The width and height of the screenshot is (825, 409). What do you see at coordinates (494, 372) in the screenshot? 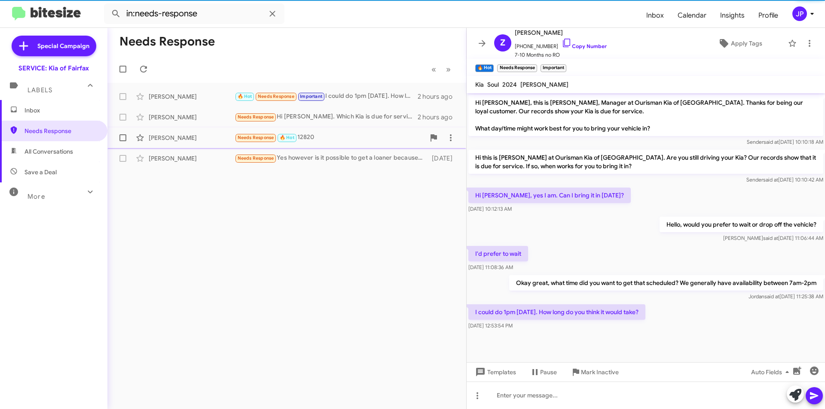
I see `span: Templates` at bounding box center [494, 372].